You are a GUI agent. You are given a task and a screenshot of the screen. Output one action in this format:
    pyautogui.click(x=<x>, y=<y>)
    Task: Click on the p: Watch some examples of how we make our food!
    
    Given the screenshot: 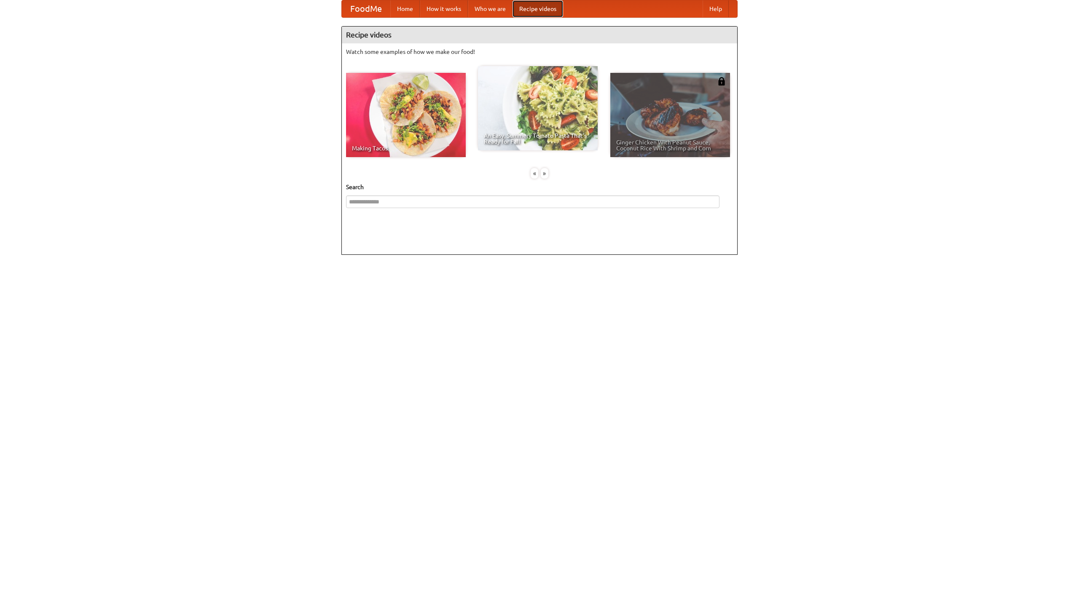 What is the action you would take?
    pyautogui.click(x=540, y=52)
    